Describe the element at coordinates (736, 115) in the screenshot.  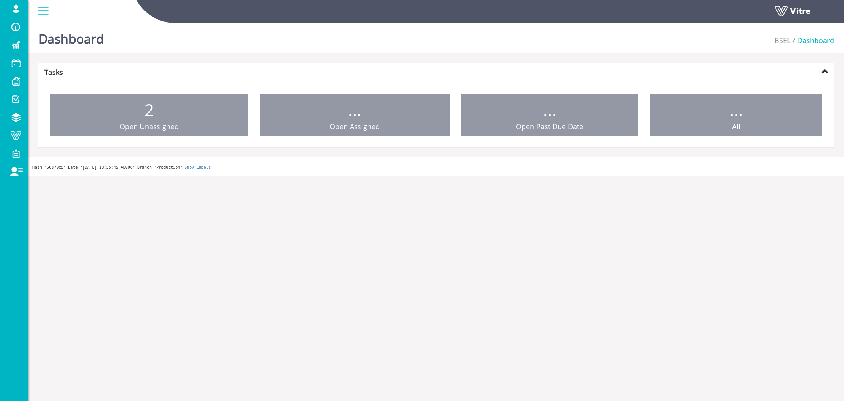
I see `a: ... All` at that location.